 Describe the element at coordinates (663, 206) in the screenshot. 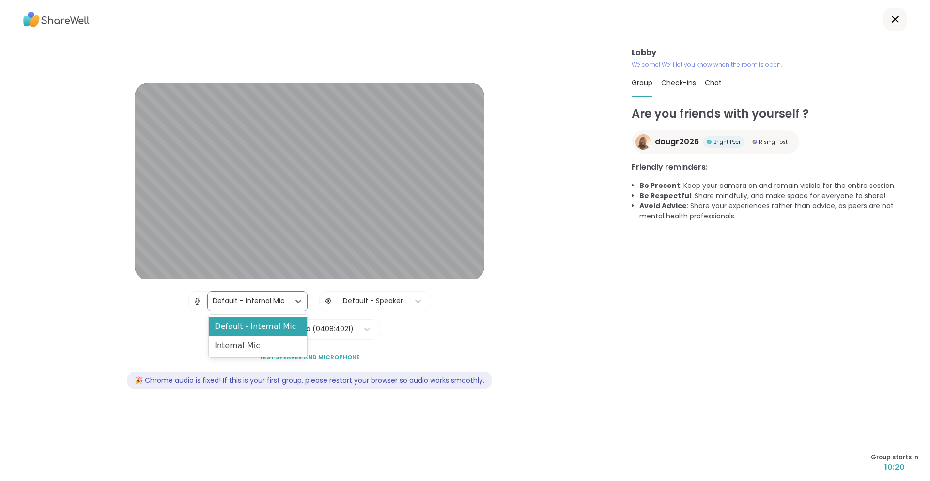

I see `b: Avoid Advice` at that location.